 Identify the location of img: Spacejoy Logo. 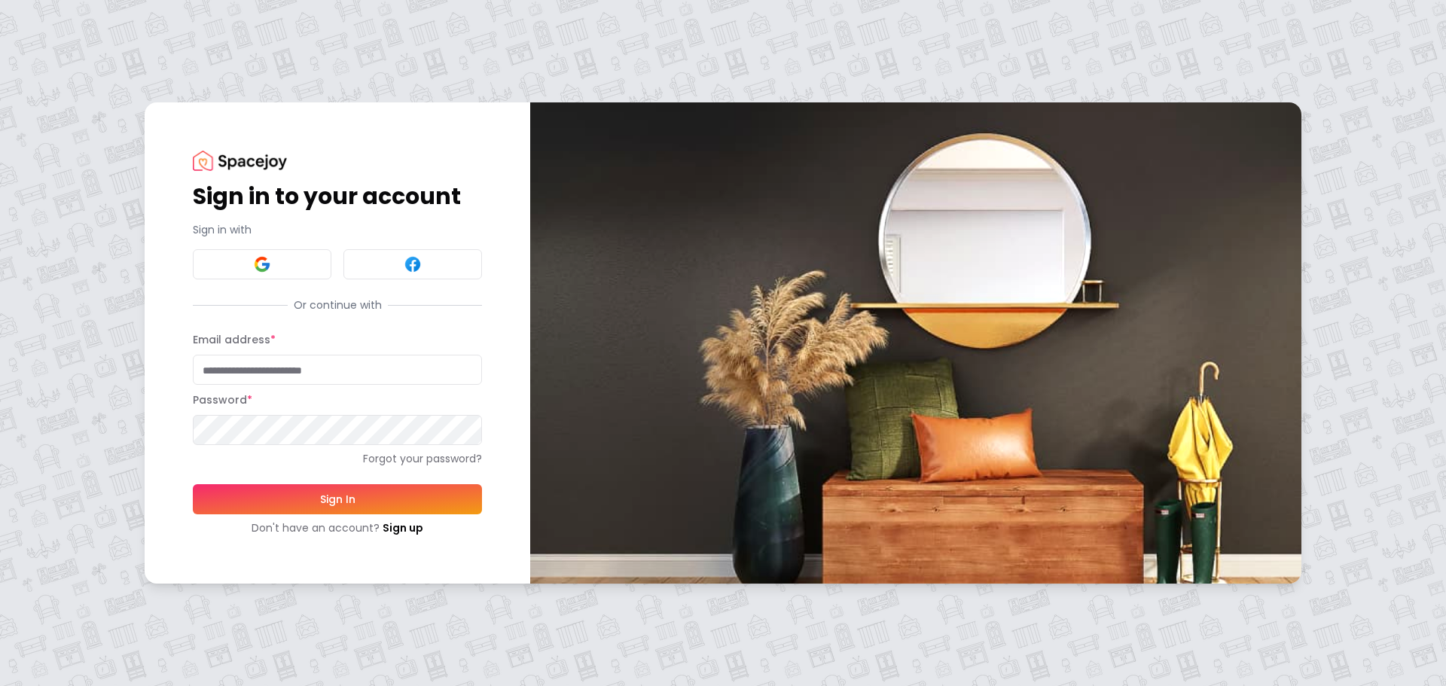
(239, 160).